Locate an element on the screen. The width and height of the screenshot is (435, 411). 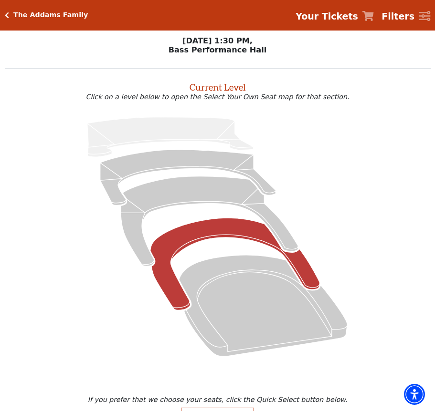
a: Your Tickets is located at coordinates (334, 16).